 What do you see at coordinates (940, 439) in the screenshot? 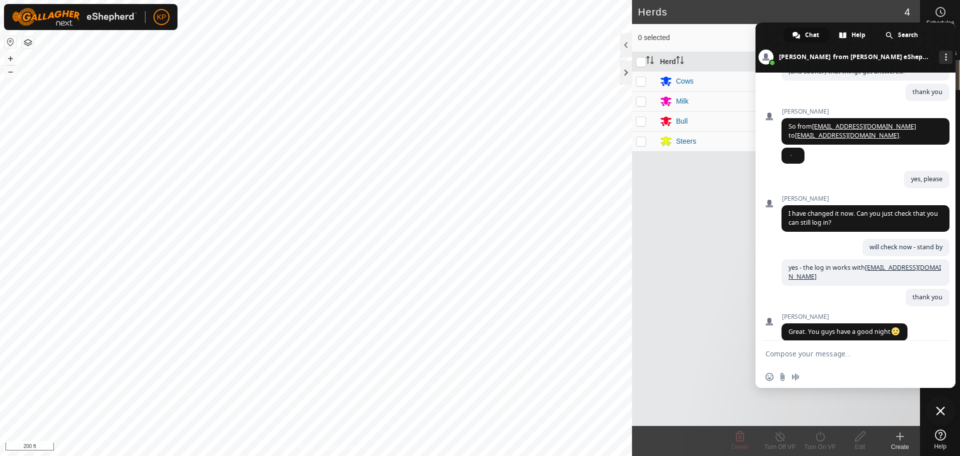
I see `a: Help` at bounding box center [940, 439].